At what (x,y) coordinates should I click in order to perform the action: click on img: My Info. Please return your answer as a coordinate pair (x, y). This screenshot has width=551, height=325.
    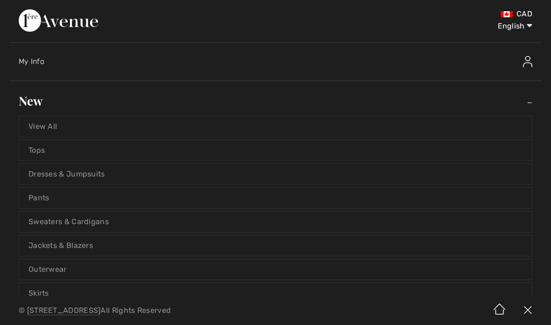
    Looking at the image, I should click on (528, 62).